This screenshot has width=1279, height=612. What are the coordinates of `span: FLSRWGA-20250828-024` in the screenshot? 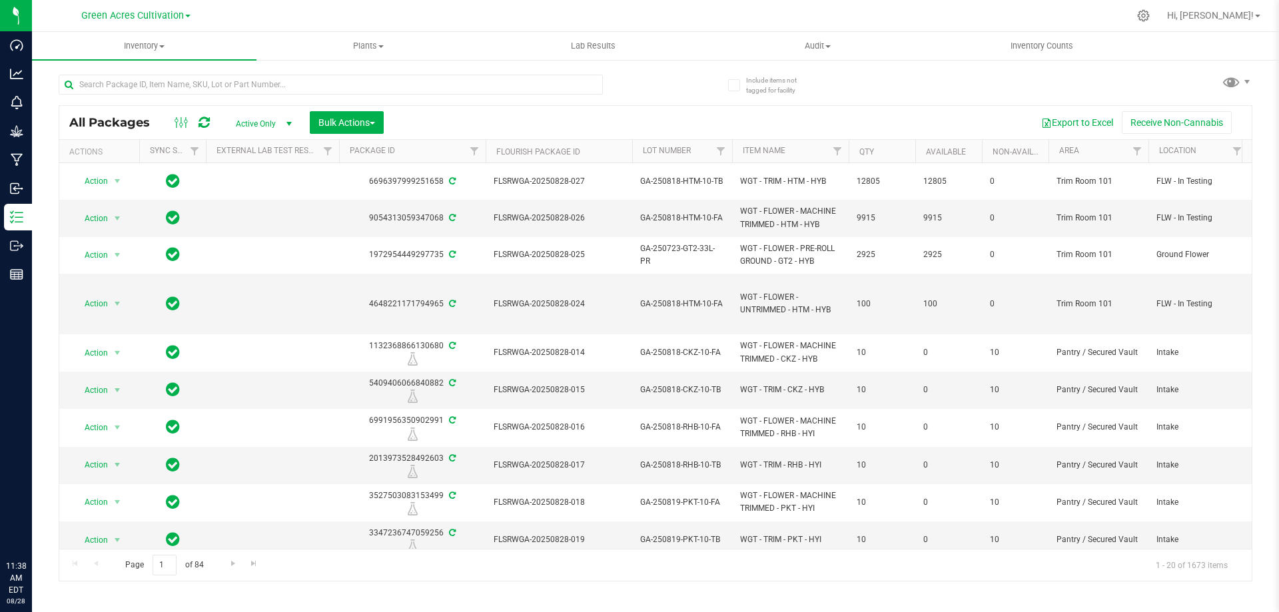 It's located at (559, 304).